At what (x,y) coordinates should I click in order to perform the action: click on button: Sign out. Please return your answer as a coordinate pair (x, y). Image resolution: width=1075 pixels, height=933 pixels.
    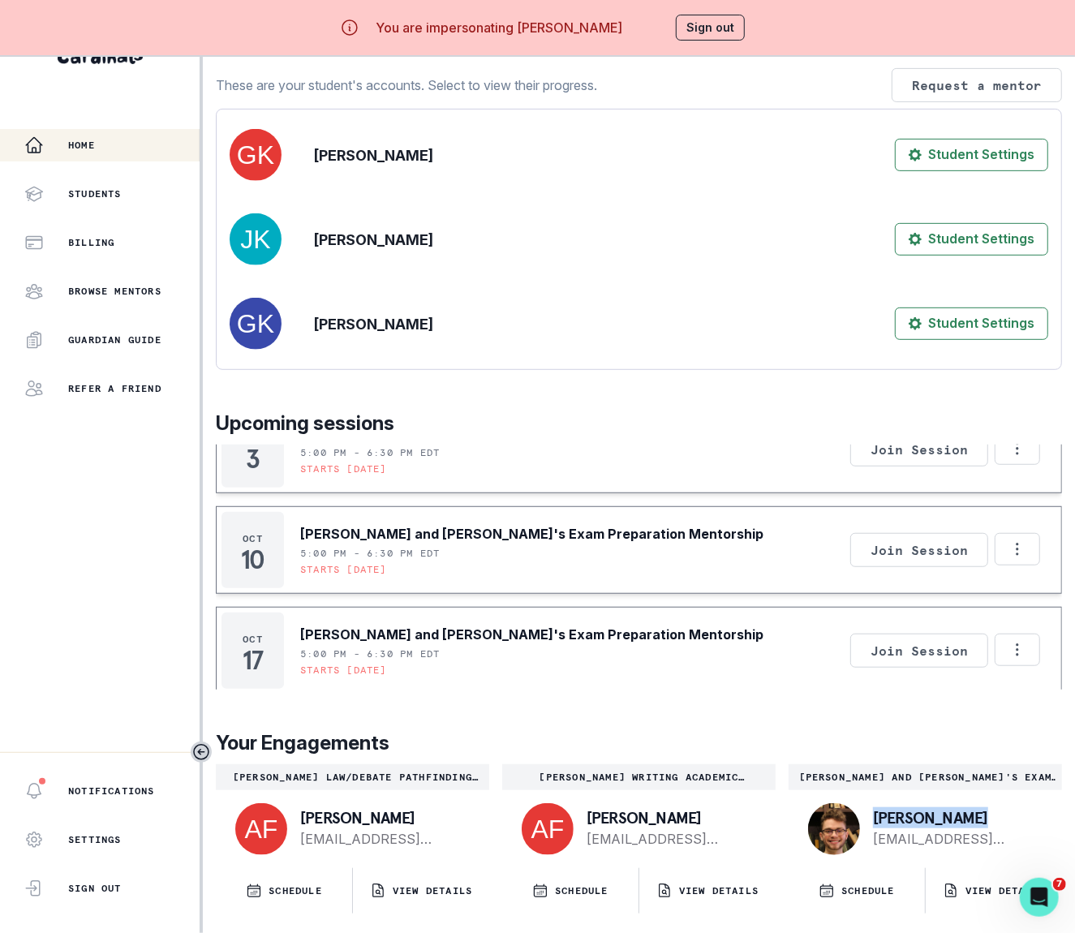
    Looking at the image, I should click on (710, 28).